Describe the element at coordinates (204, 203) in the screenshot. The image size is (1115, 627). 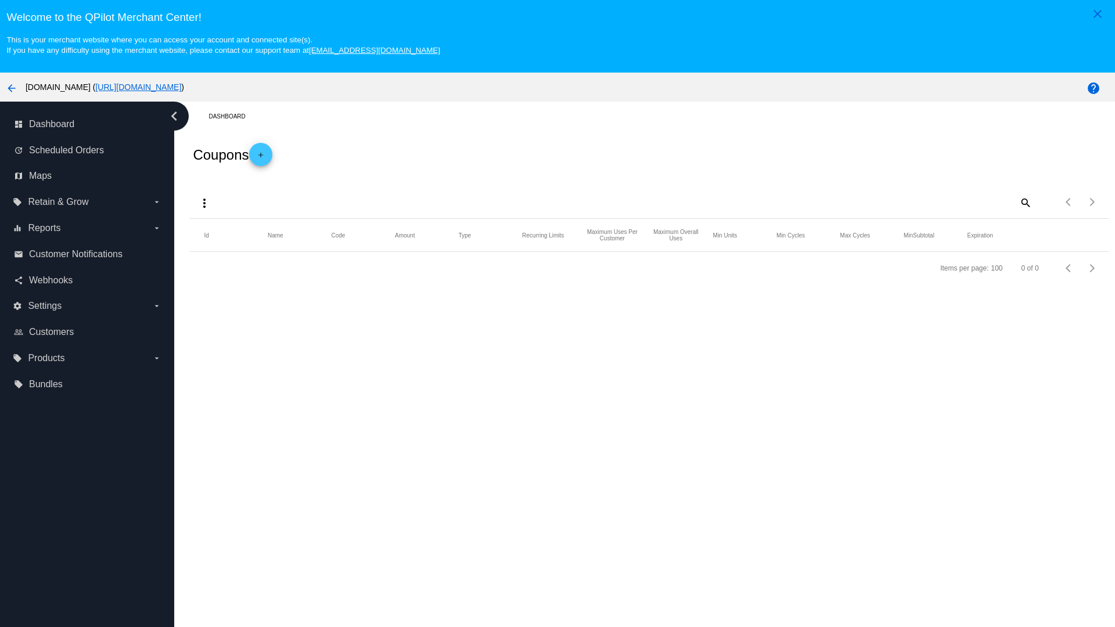
I see `mat-icon: more_vert` at that location.